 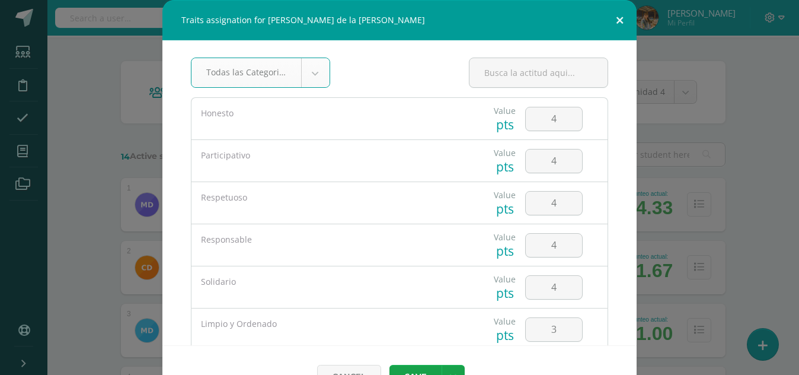 What do you see at coordinates (330, 155) in the screenshot?
I see `div: Participativo` at bounding box center [330, 155].